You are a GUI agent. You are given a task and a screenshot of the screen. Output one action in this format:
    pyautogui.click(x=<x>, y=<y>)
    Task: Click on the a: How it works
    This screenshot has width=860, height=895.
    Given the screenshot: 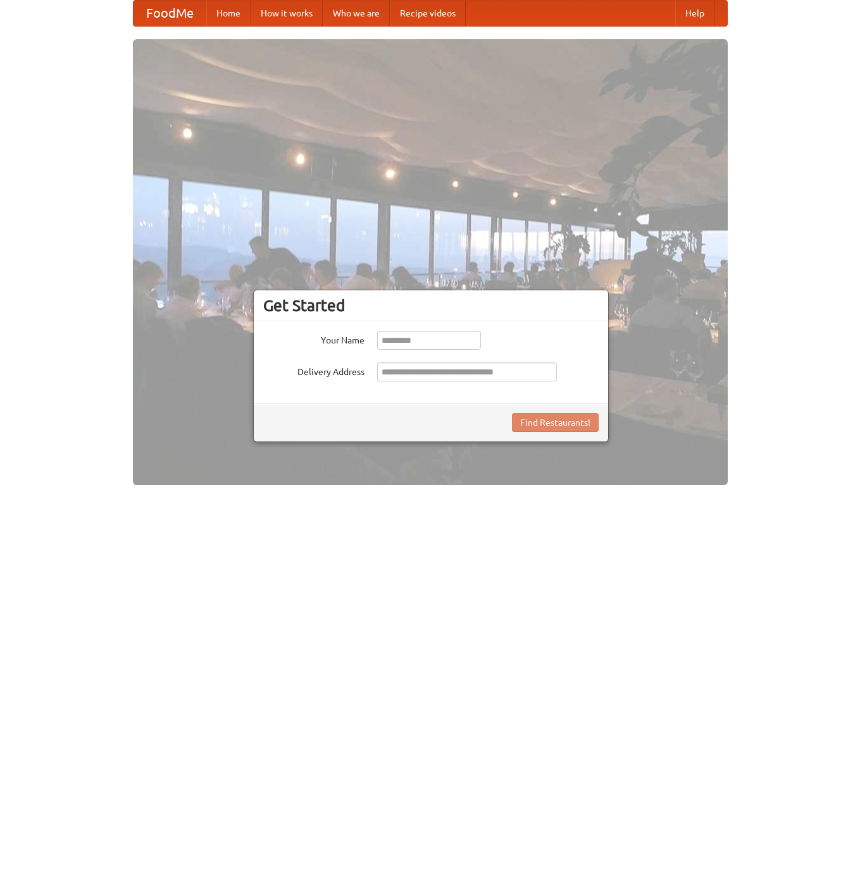 What is the action you would take?
    pyautogui.click(x=287, y=13)
    